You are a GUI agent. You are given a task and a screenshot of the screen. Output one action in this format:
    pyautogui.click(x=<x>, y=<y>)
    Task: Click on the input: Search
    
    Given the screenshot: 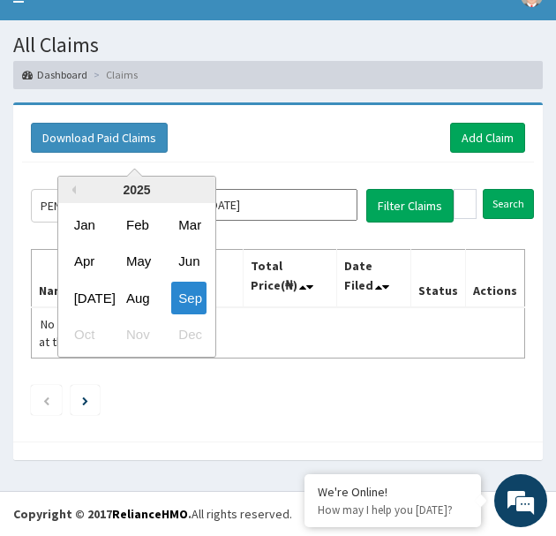 What is the action you would take?
    pyautogui.click(x=508, y=204)
    